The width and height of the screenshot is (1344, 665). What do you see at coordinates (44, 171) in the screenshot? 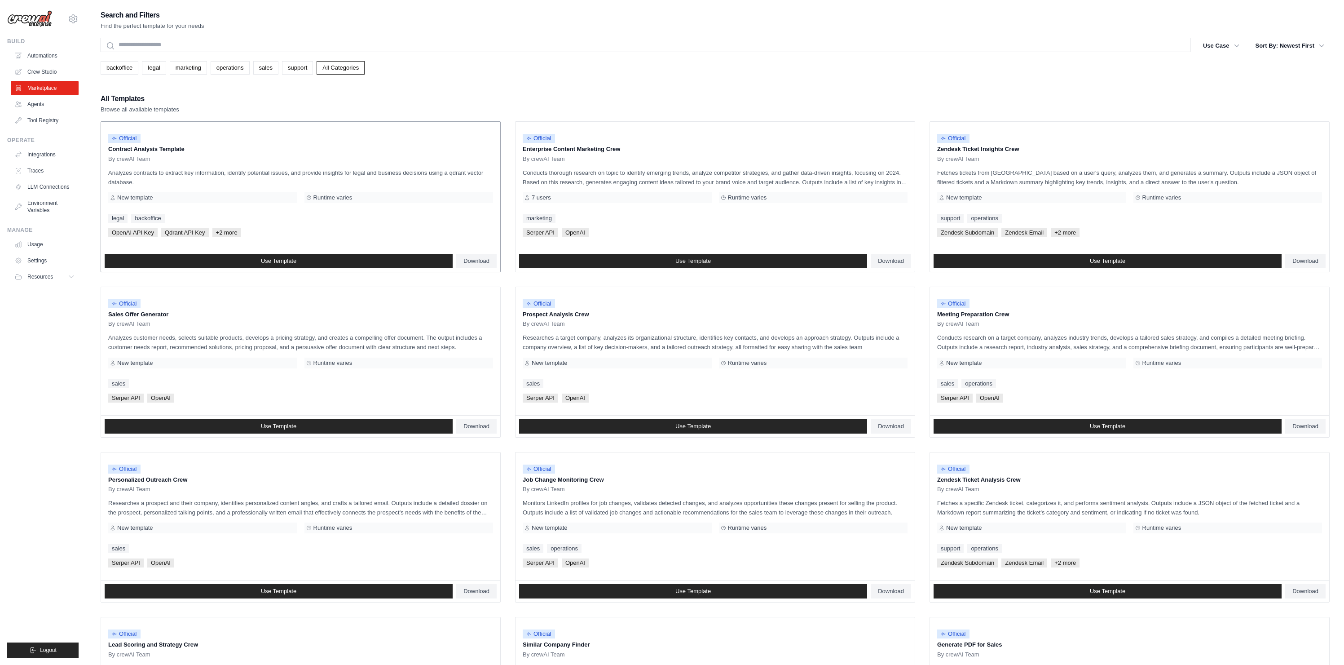
I see `a: Traces` at bounding box center [44, 171].